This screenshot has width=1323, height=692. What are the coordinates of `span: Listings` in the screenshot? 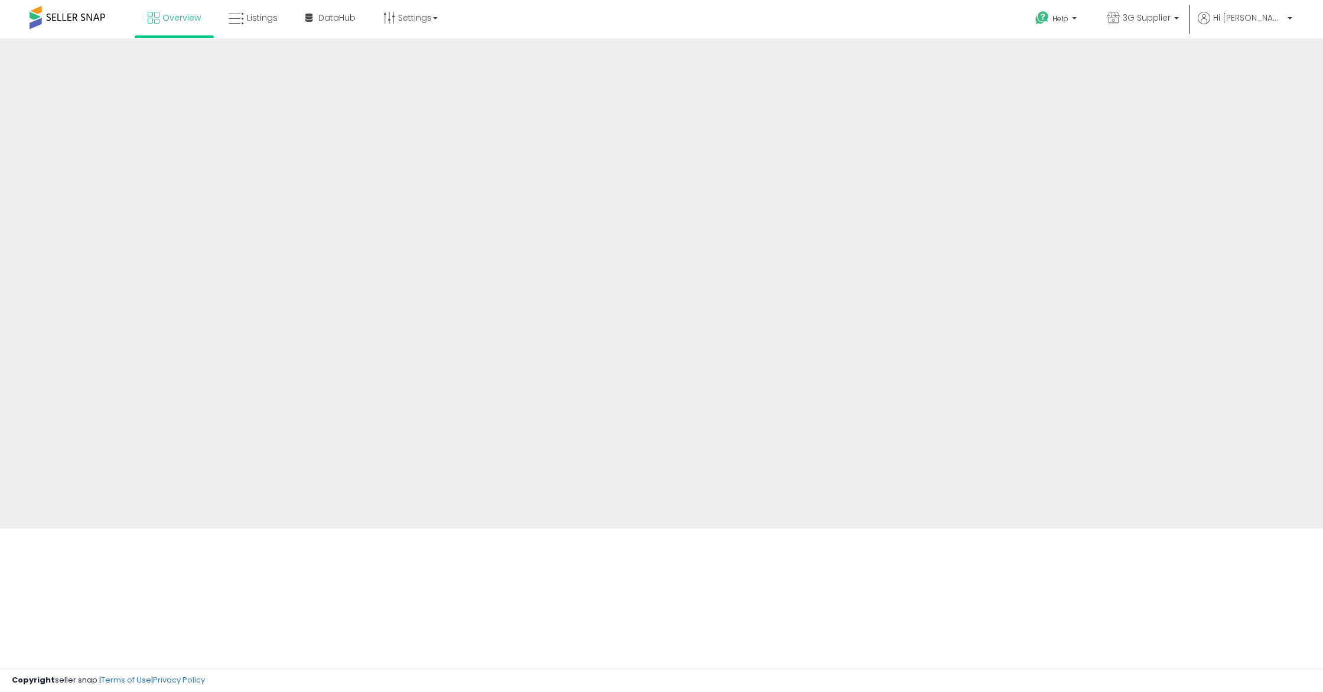 It's located at (262, 18).